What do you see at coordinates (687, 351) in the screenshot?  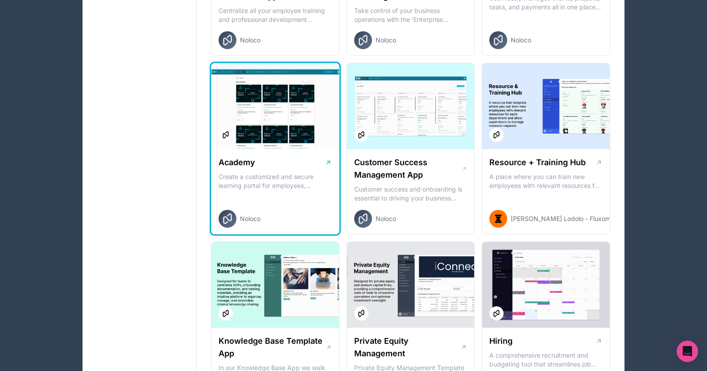 I see `div: Open Intercom Messenger` at bounding box center [687, 351].